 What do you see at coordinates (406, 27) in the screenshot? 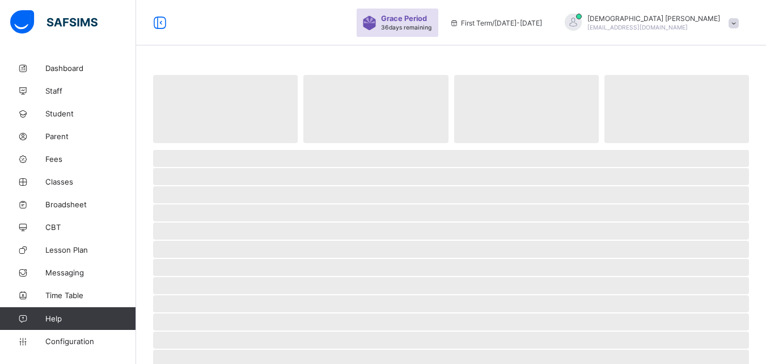
I see `span: 36 days remaining` at bounding box center [406, 27].